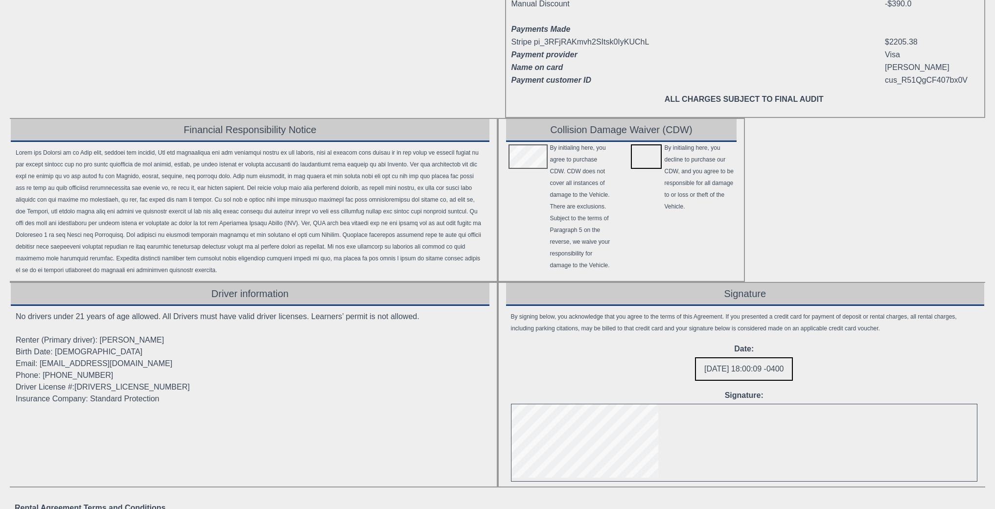 The image size is (995, 509). I want to click on div: Driver information, so click(250, 294).